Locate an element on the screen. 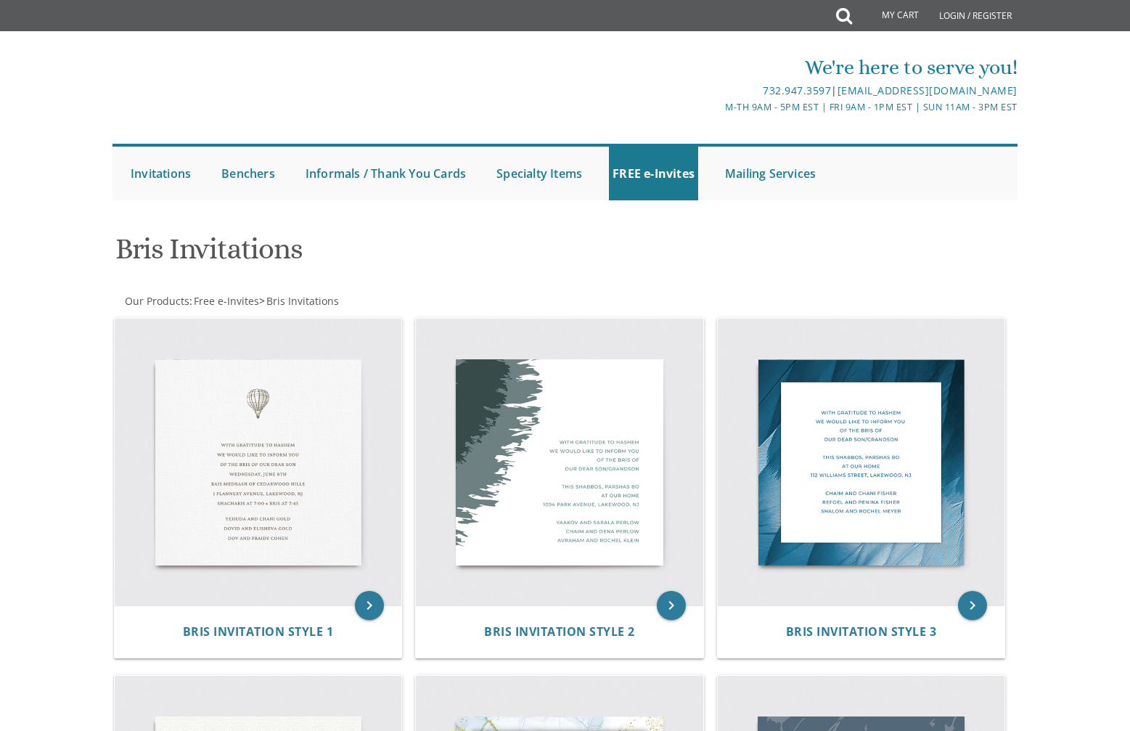  h1: Bris Invitations is located at coordinates (411, 254).